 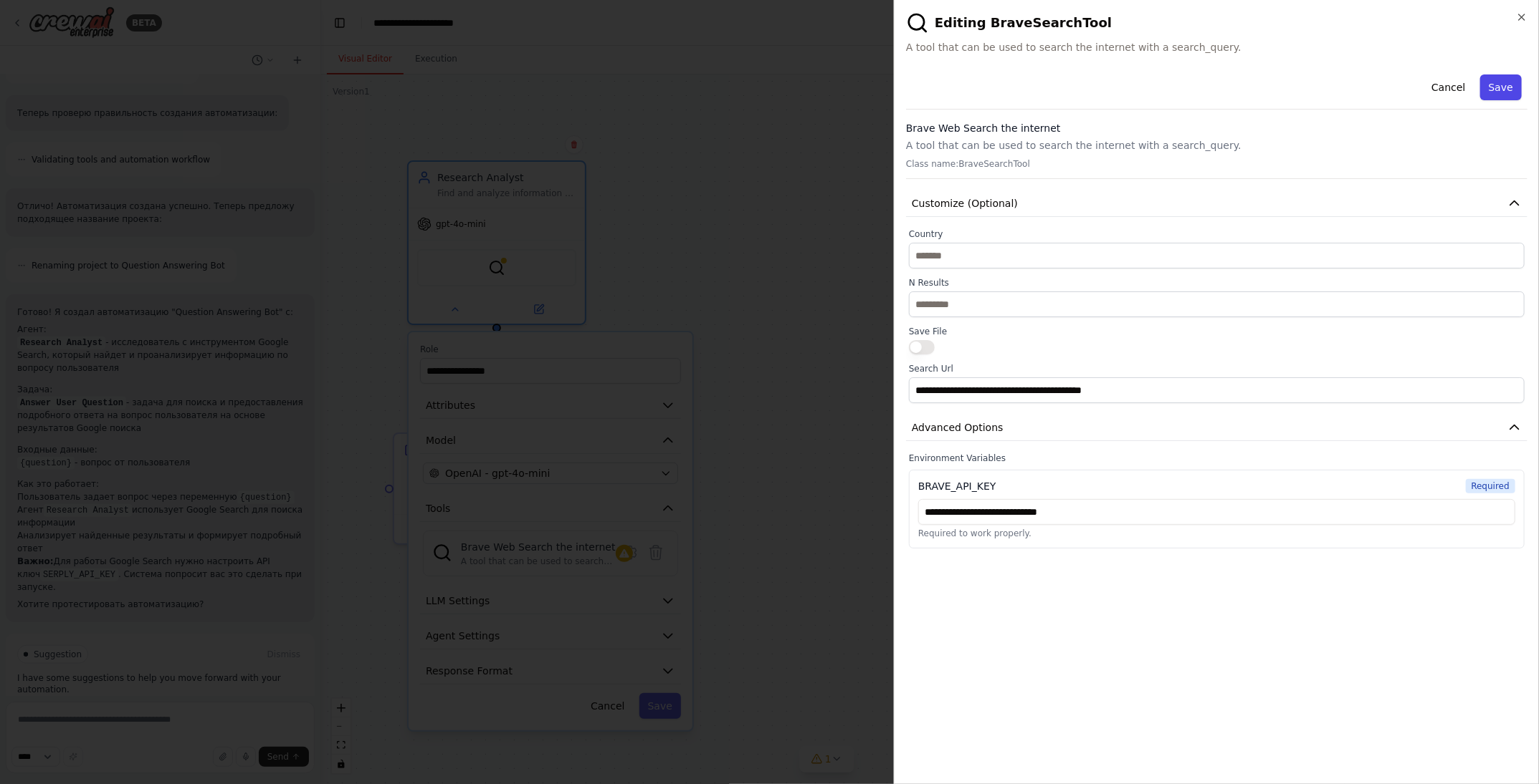 What do you see at coordinates (1216, 427) in the screenshot?
I see `button: Advanced Options` at bounding box center [1216, 427].